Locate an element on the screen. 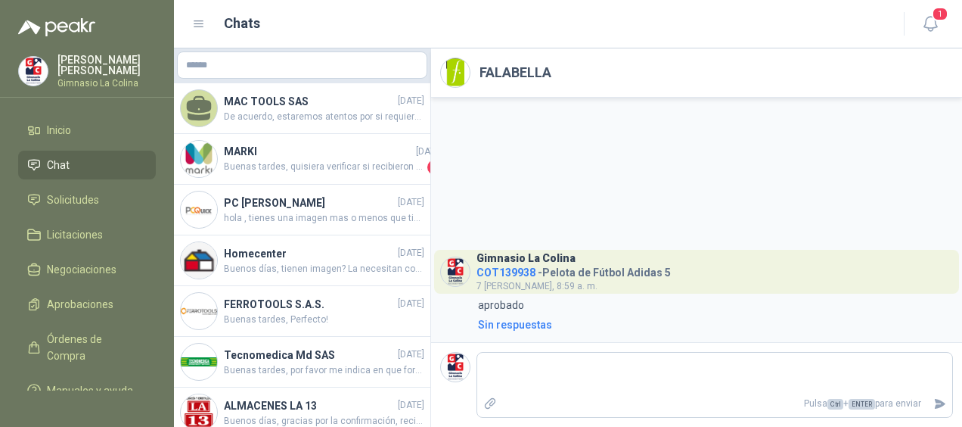 This screenshot has width=962, height=427. span: Ctrl is located at coordinates (835, 404).